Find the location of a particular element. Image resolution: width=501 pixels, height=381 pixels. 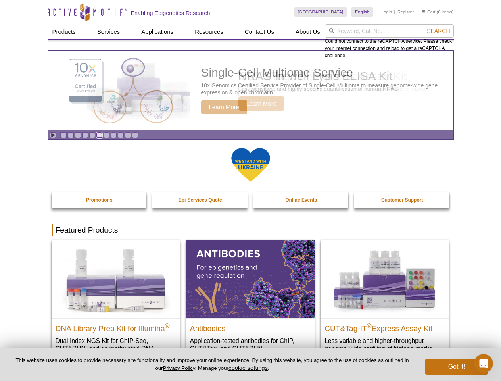

li: (0 items) is located at coordinates (437, 12).